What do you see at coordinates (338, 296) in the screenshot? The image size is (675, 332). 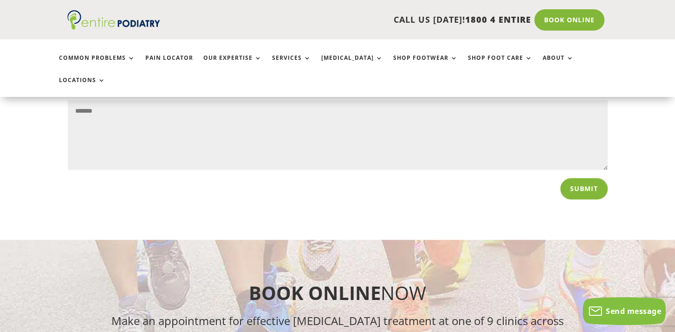 I see `h2: Now` at bounding box center [338, 296].